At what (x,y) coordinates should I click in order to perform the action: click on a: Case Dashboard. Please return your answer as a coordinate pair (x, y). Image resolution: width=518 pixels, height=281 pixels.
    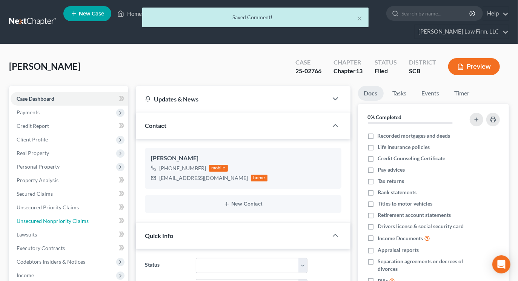
    Looking at the image, I should click on (69, 99).